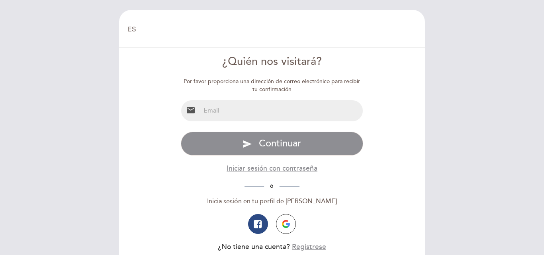  What do you see at coordinates (247, 144) in the screenshot?
I see `i: send` at bounding box center [247, 144].